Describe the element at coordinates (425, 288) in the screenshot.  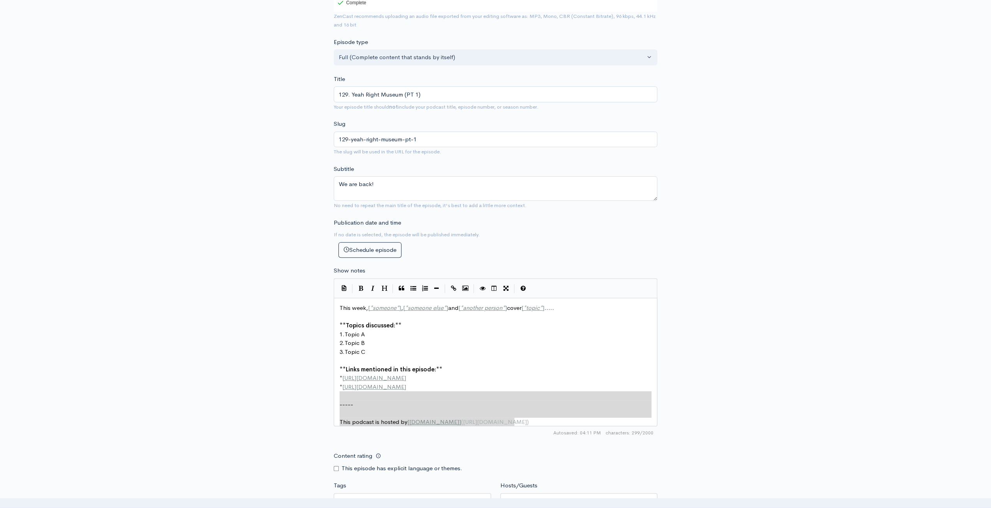
I see `button: Numbered List` at that location.